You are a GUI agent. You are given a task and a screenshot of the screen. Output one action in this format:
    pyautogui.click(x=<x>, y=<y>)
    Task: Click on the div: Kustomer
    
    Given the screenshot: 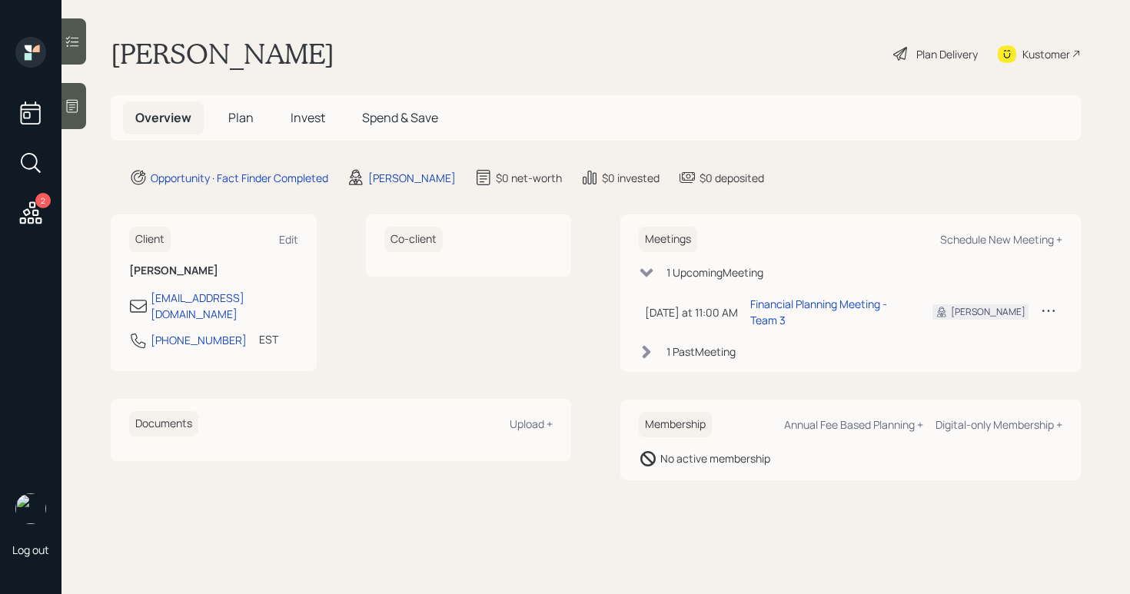 What is the action you would take?
    pyautogui.click(x=1046, y=54)
    